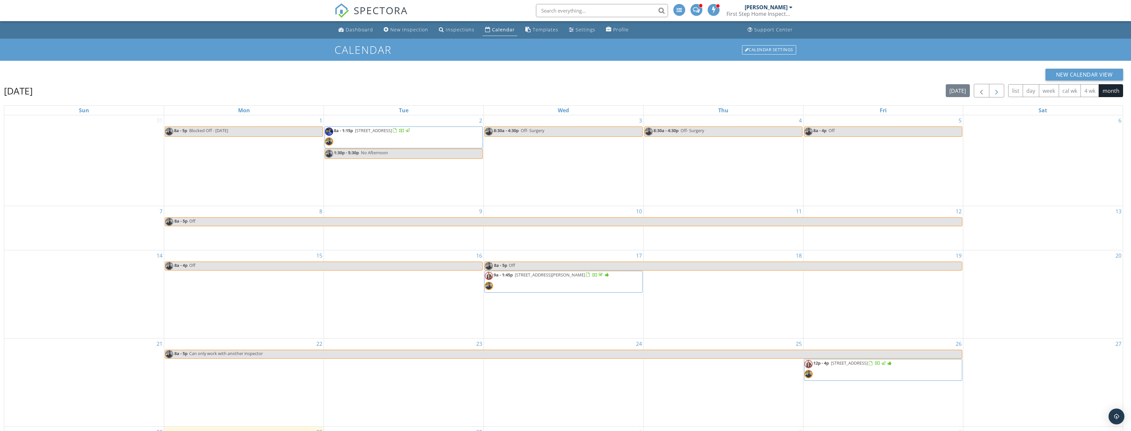 The width and height of the screenshot is (1131, 431). What do you see at coordinates (226, 353) in the screenshot?
I see `span: Can only work with another inspector` at bounding box center [226, 353].